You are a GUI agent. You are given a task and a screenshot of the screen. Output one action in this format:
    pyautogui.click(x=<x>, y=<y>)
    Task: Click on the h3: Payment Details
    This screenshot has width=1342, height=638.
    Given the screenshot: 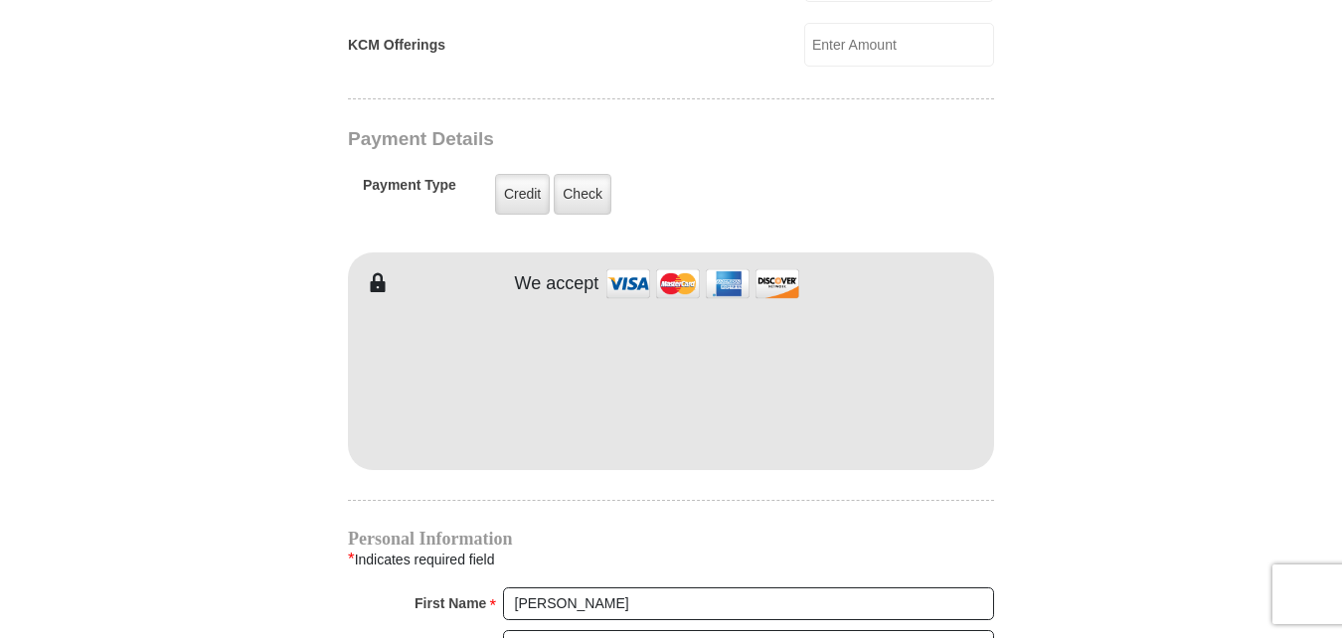 What is the action you would take?
    pyautogui.click(x=602, y=139)
    